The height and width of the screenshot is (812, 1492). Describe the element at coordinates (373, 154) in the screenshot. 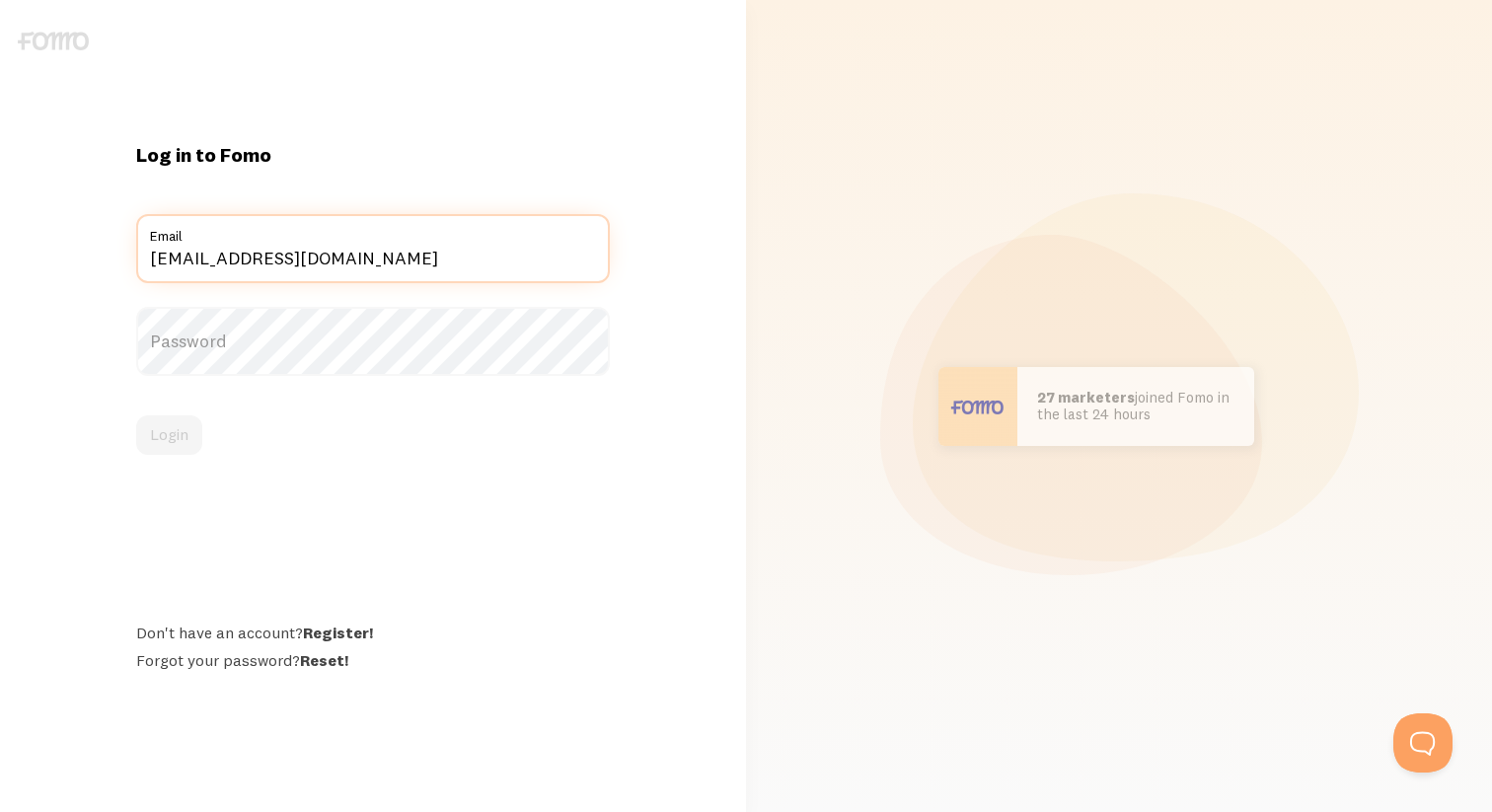

I see `h1: Log in to Fomo` at that location.